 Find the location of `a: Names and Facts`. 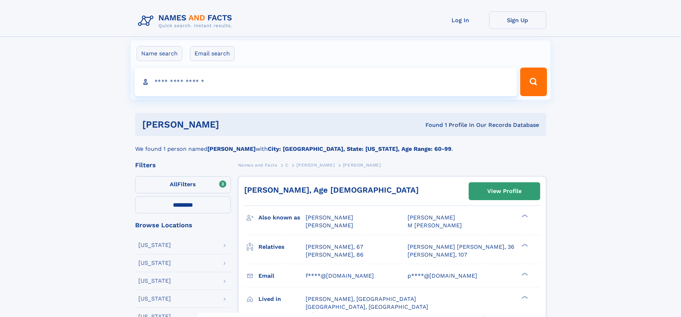

a: Names and Facts is located at coordinates (258, 165).